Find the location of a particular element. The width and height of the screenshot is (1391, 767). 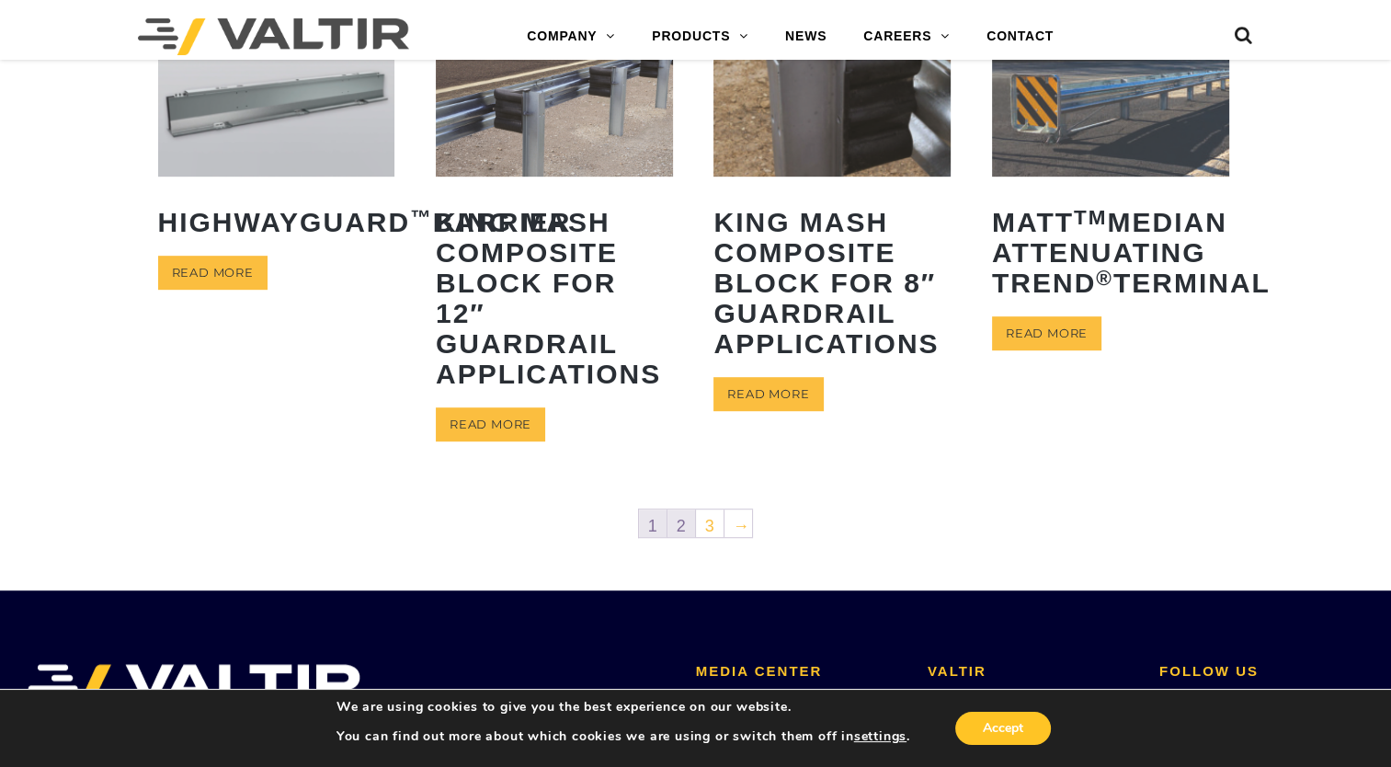

a: NEWS is located at coordinates (805, 37).